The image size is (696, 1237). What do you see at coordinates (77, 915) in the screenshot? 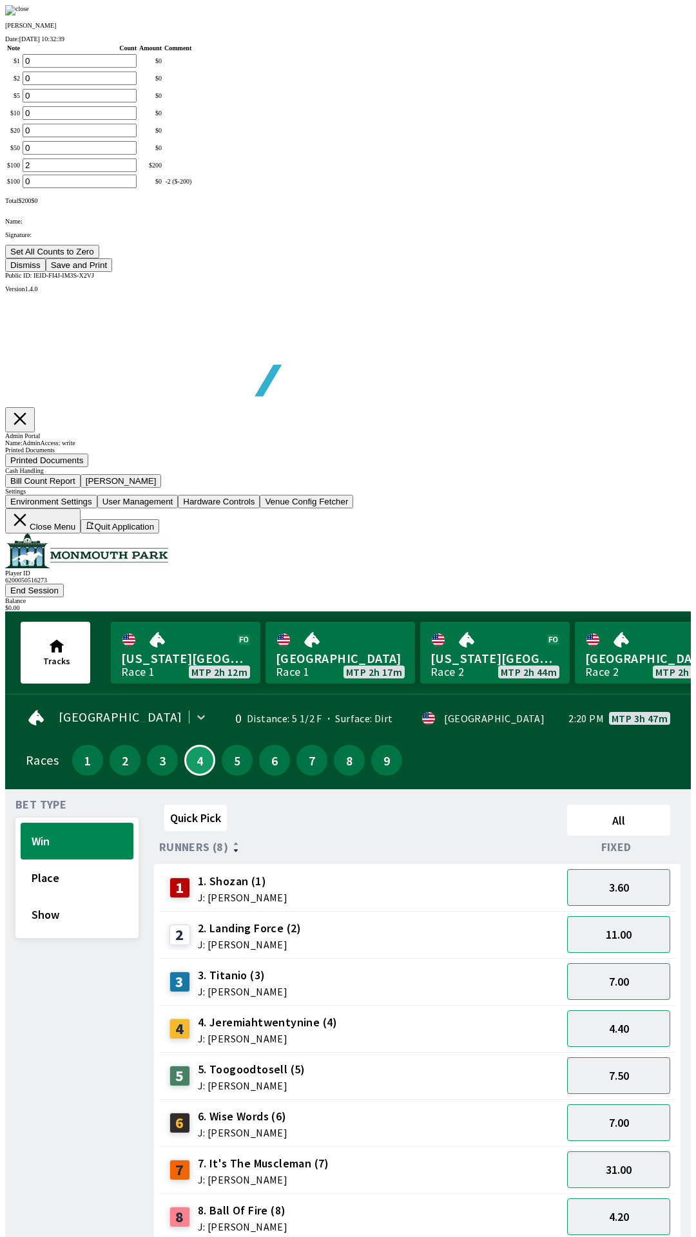
I see `span: Show` at bounding box center [77, 915].